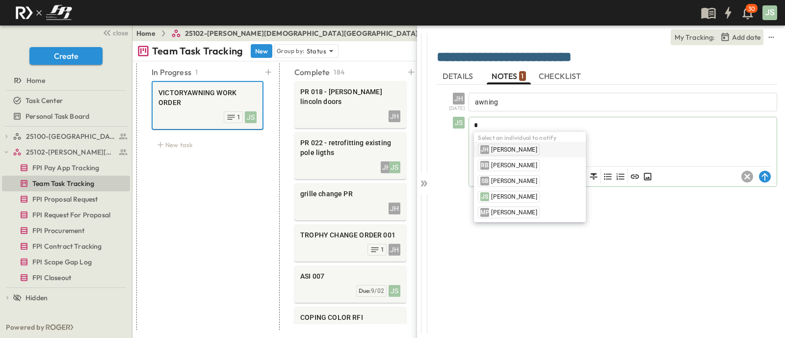 The image size is (785, 338). I want to click on span: DETAILS, so click(459, 77).